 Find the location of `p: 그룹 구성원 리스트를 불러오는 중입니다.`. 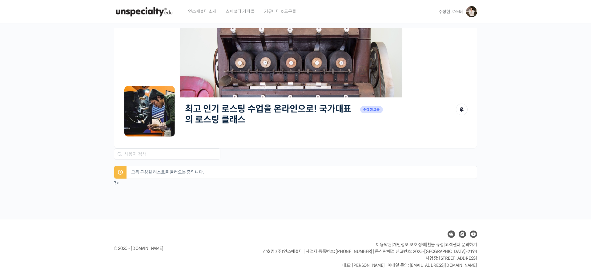

p: 그룹 구성원 리스트를 불러오는 중입니다. is located at coordinates (303, 172).